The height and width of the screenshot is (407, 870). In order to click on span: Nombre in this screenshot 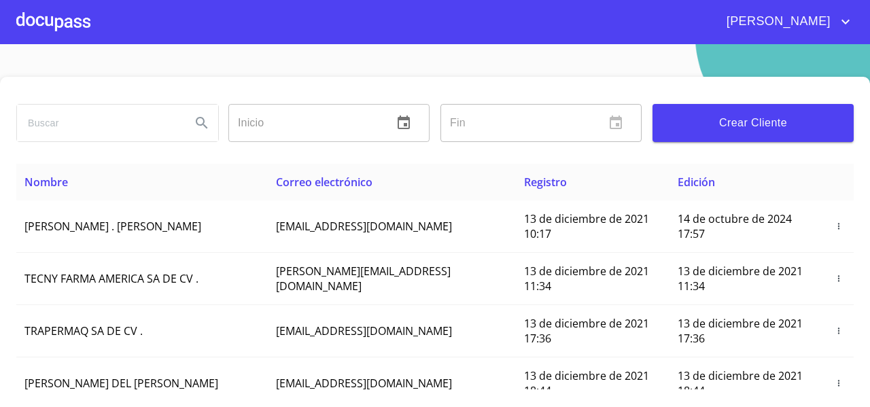, I will do `click(46, 182)`.